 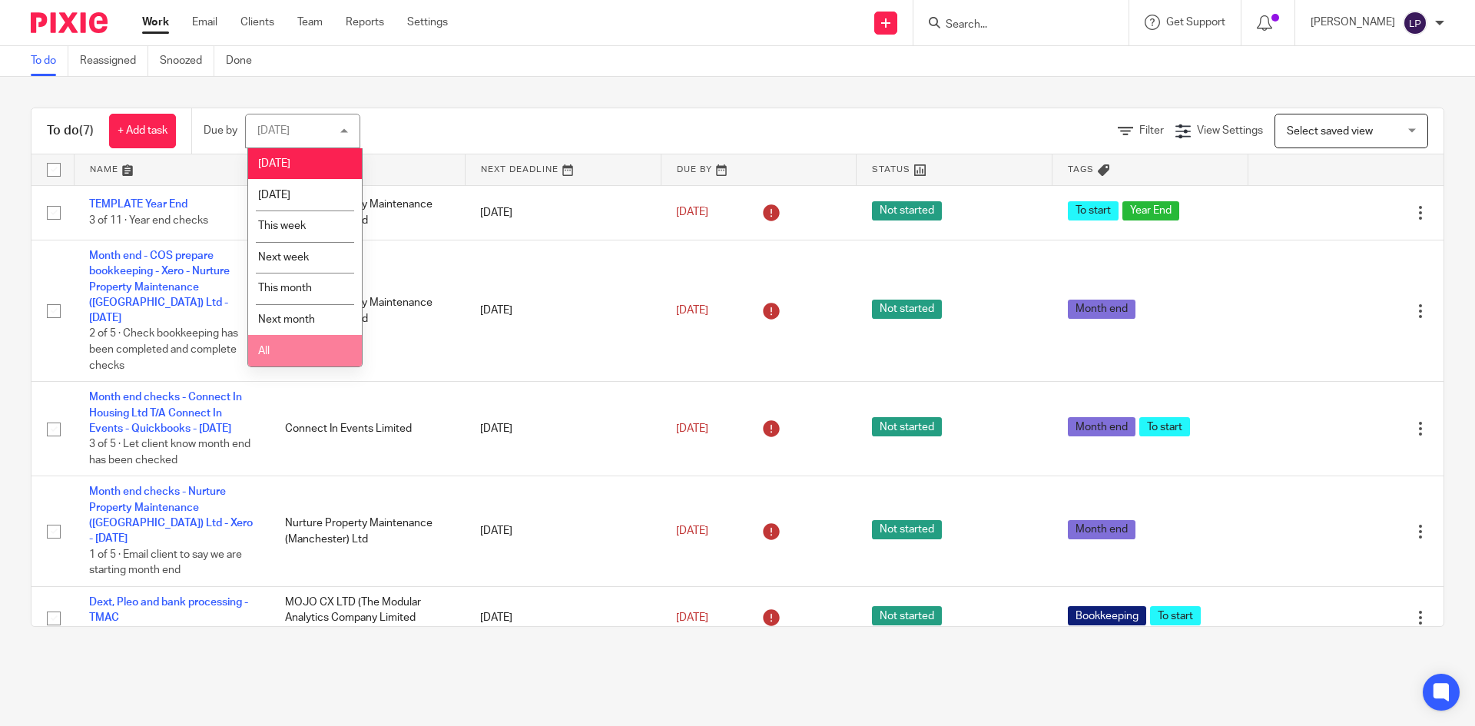 What do you see at coordinates (1081, 169) in the screenshot?
I see `span: Tags` at bounding box center [1081, 169].